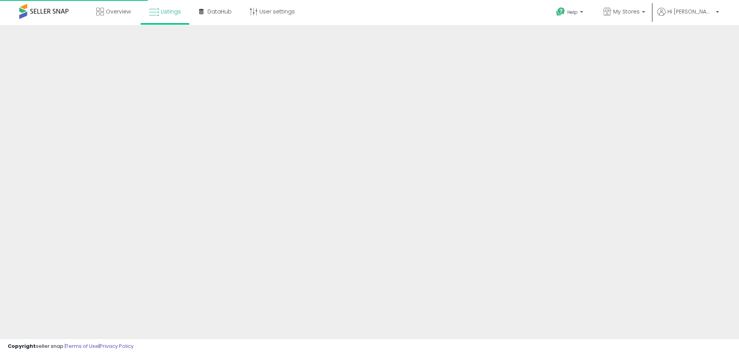 The height and width of the screenshot is (354, 739). I want to click on span: DataHub, so click(220, 12).